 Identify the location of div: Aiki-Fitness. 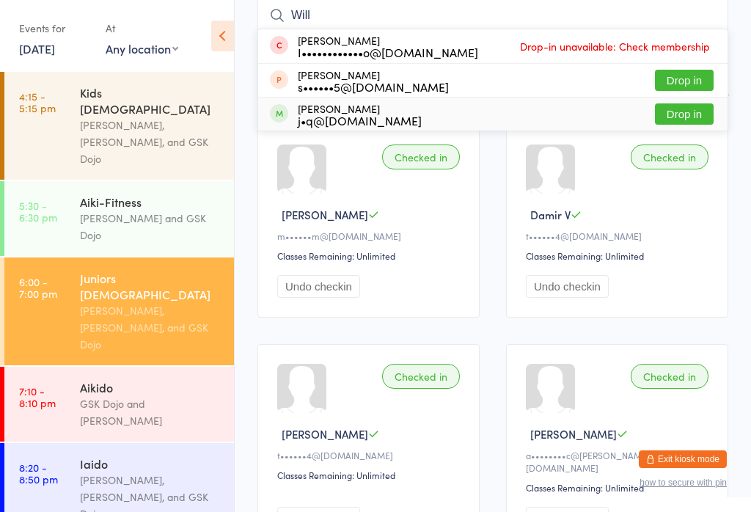
(150, 202).